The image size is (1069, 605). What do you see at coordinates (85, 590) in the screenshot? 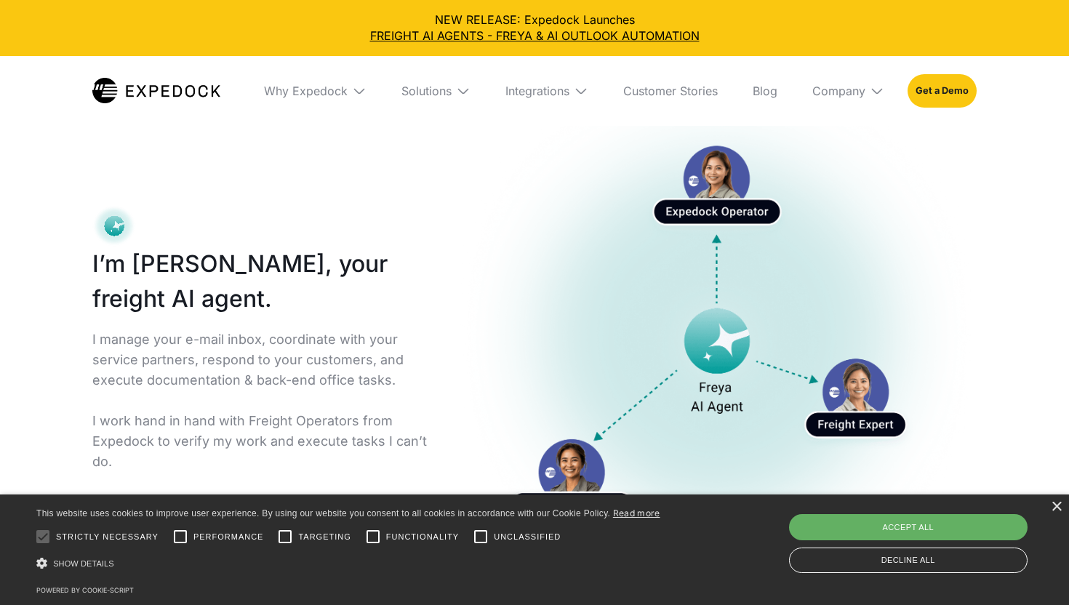
I see `a: Powered by cookie-script` at bounding box center [85, 590].